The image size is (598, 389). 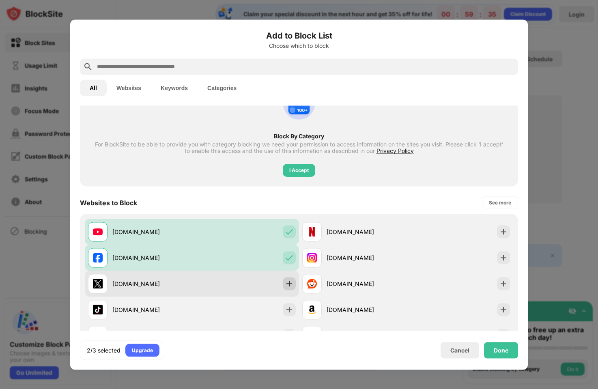 What do you see at coordinates (299, 170) in the screenshot?
I see `div: I Accept` at bounding box center [299, 170].